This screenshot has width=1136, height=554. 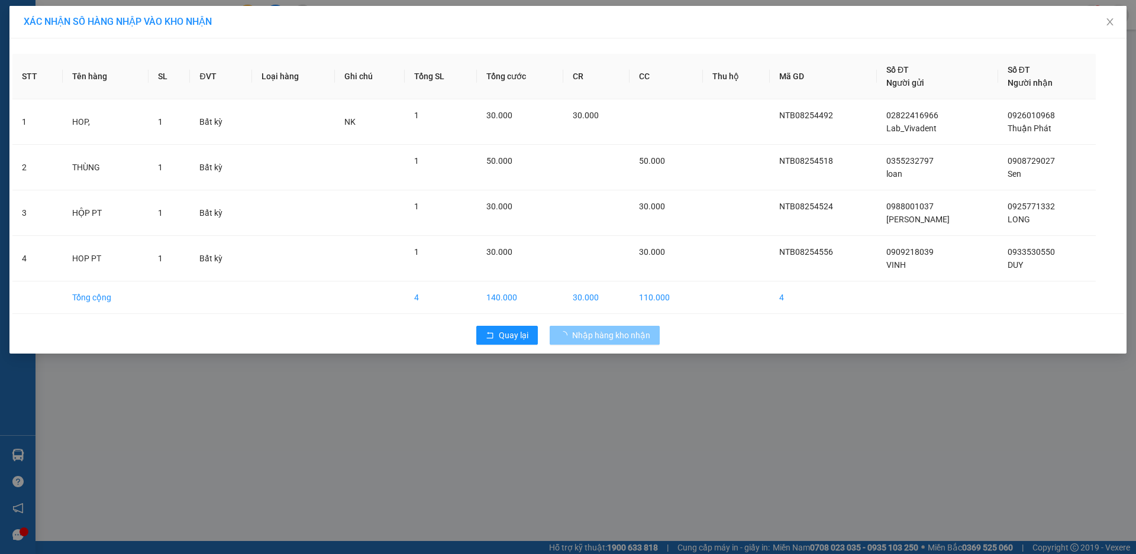 I want to click on div: Tín, so click(x=51, y=31).